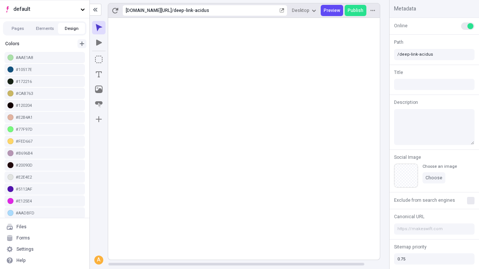  What do you see at coordinates (49, 213) in the screenshot?
I see `div: #AADBFD` at bounding box center [49, 213].